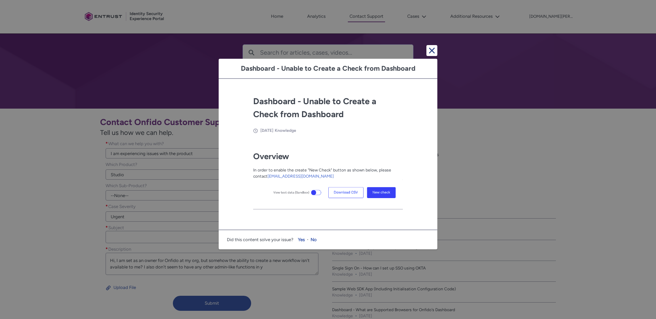 The width and height of the screenshot is (656, 319). What do you see at coordinates (261, 239) in the screenshot?
I see `span: Did this content solve your issue?` at bounding box center [261, 239].